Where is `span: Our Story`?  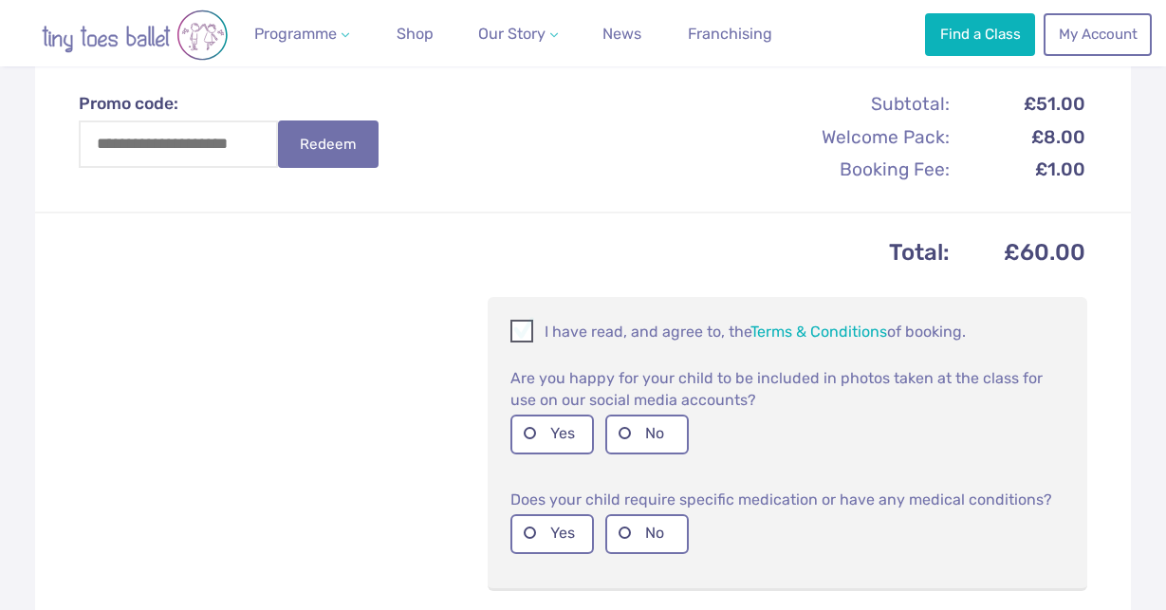
span: Our Story is located at coordinates (512, 33).